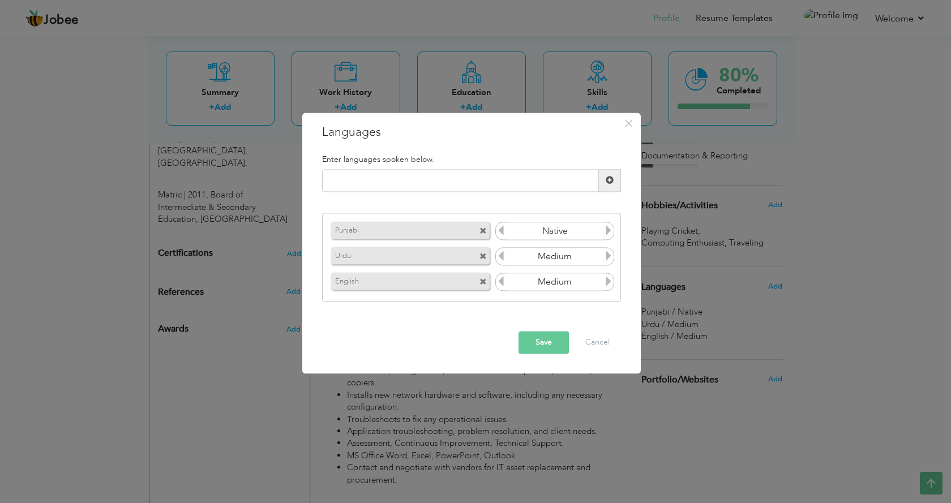 The image size is (951, 503). Describe the element at coordinates (543, 342) in the screenshot. I see `button: Save` at that location.